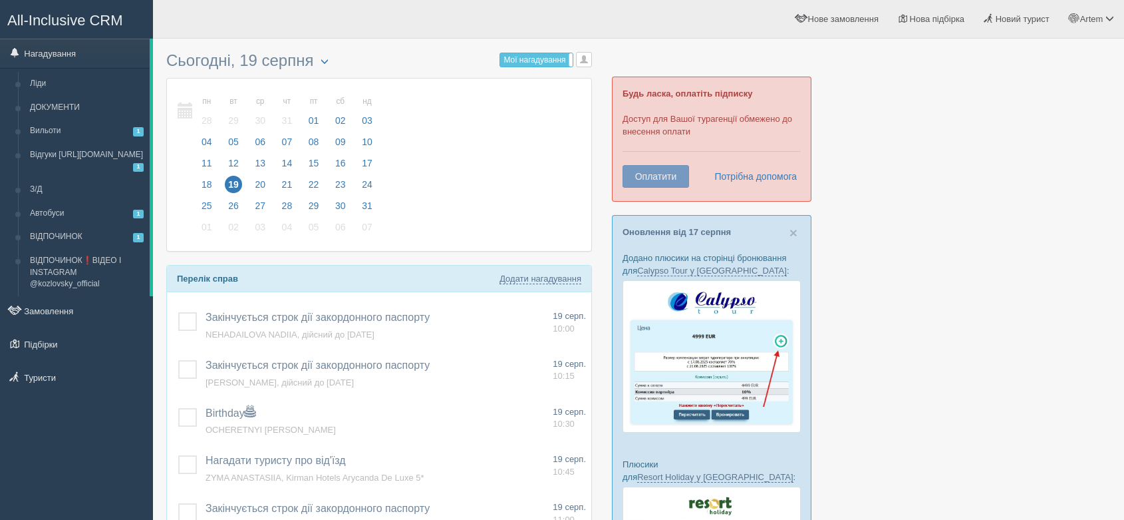 Image resolution: width=1124 pixels, height=520 pixels. Describe the element at coordinates (207, 166) in the screenshot. I see `a: 11` at that location.